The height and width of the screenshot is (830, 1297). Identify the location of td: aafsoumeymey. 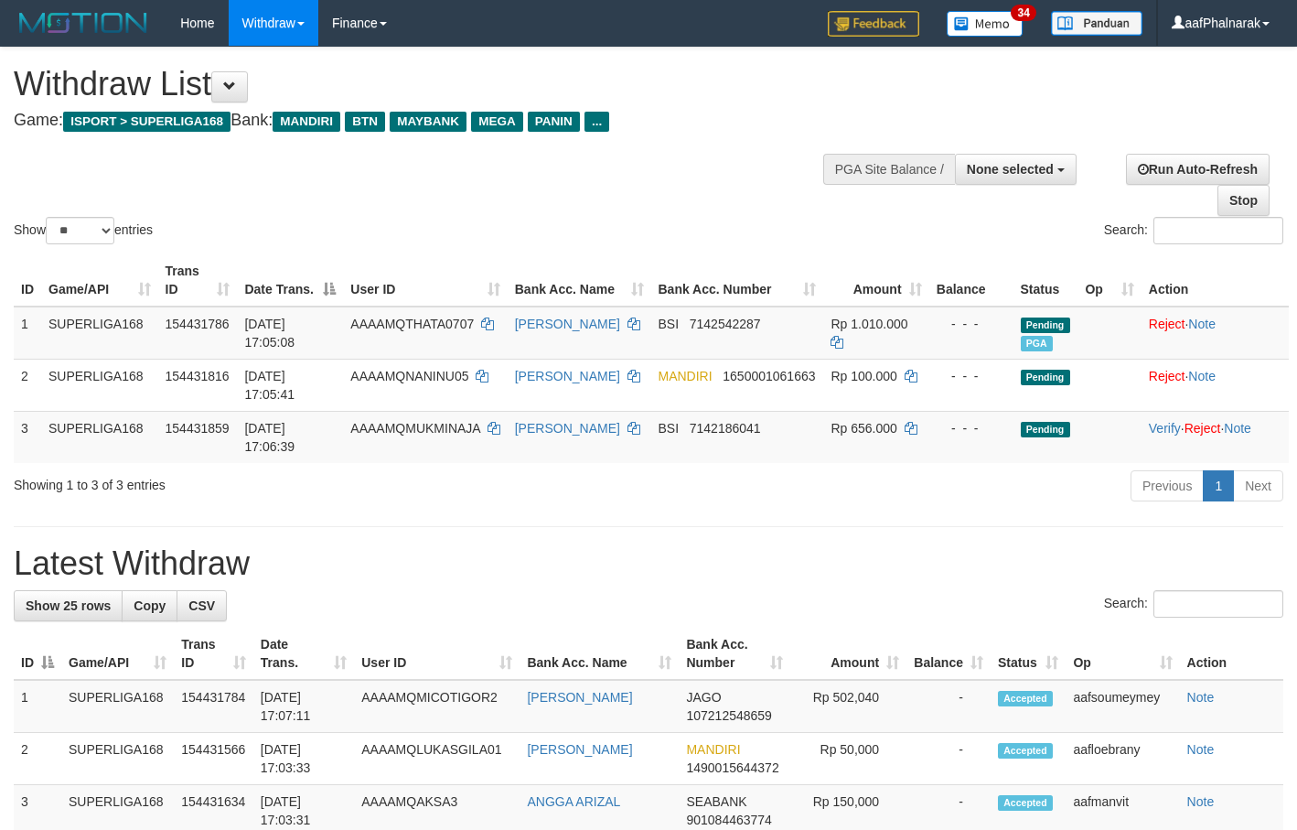
(1122, 706).